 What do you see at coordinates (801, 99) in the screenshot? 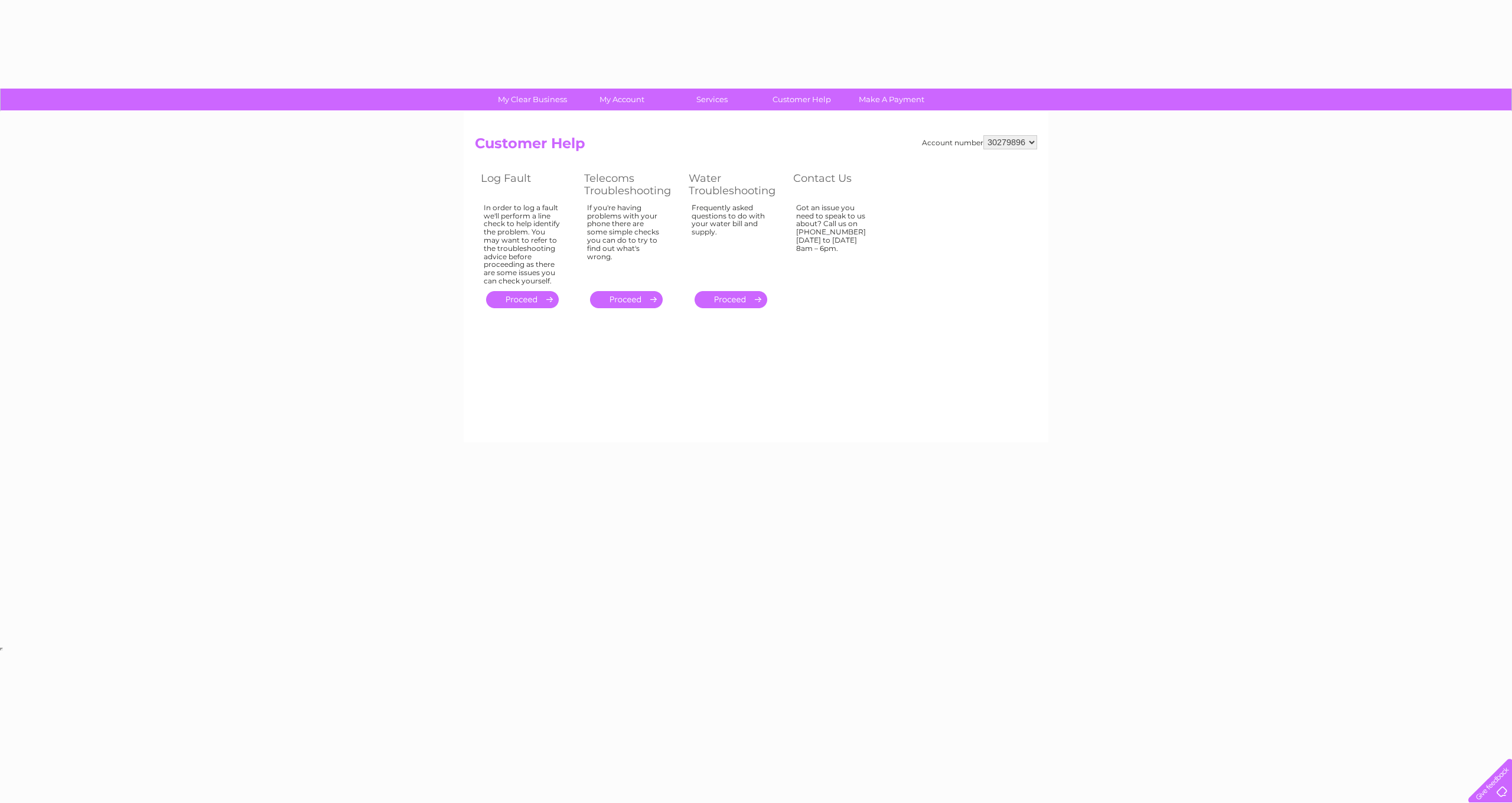
I see `a: Customer Help` at bounding box center [801, 99].